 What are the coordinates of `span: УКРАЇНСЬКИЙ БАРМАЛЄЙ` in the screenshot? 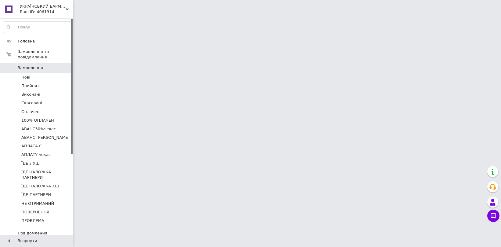 It's located at (43, 6).